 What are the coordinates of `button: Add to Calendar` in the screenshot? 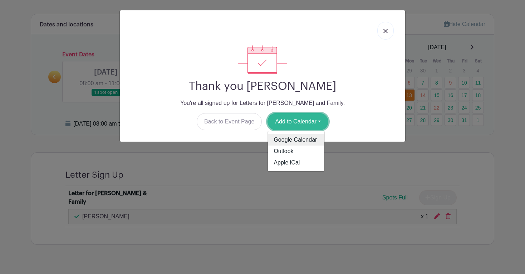 It's located at (298, 122).